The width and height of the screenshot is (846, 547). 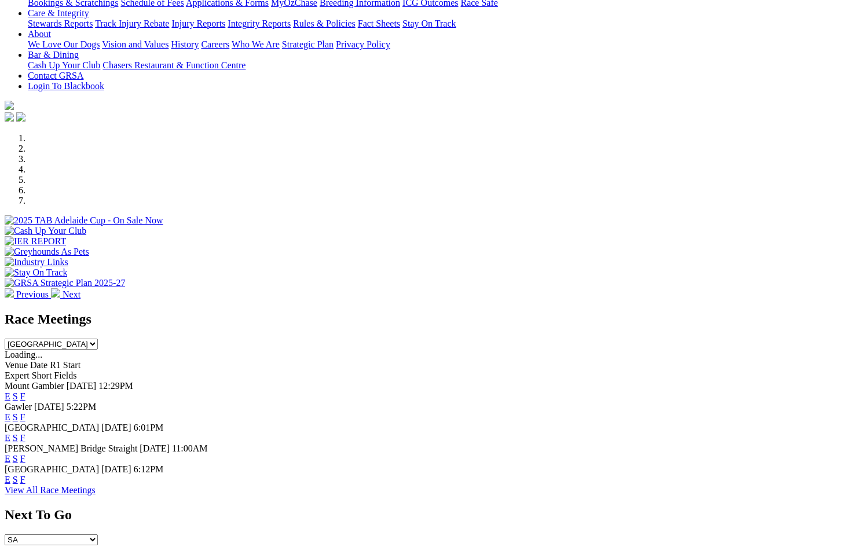 I want to click on a: Login To Blackbook, so click(x=66, y=86).